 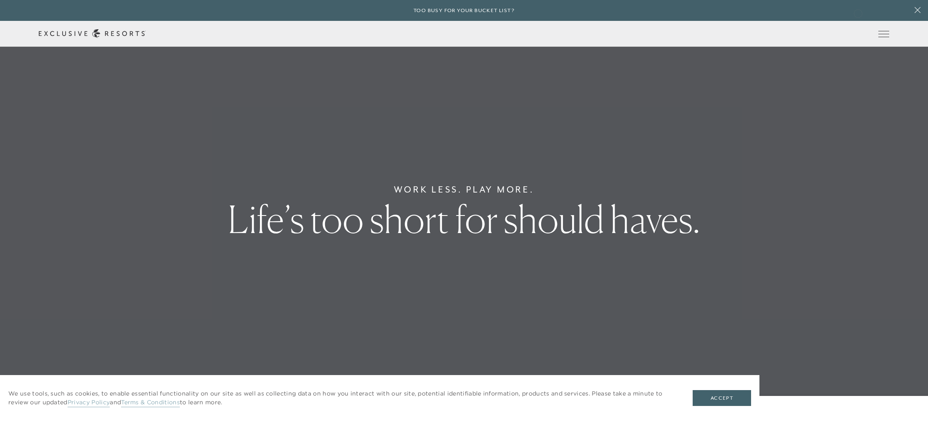 What do you see at coordinates (464, 219) in the screenshot?
I see `h1: Life’s too short for should haves.` at bounding box center [464, 219].